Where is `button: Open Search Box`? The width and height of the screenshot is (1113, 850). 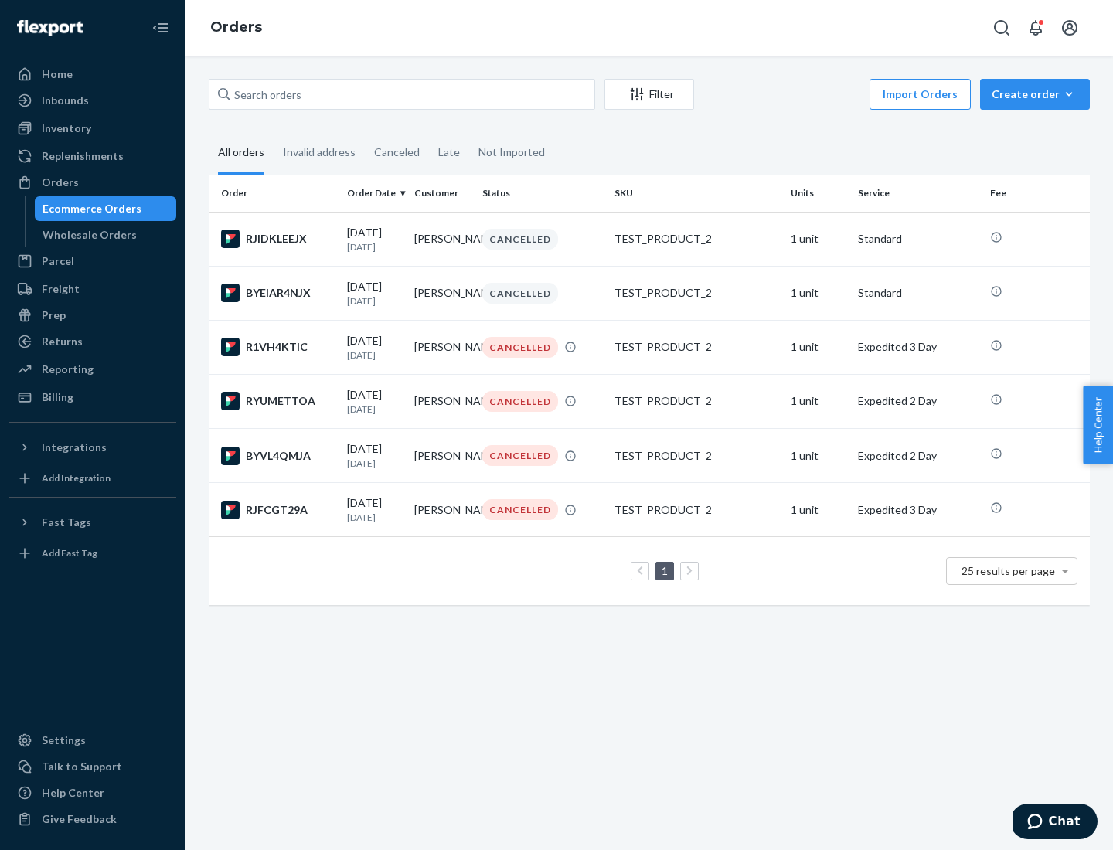
button: Open Search Box is located at coordinates (1002, 28).